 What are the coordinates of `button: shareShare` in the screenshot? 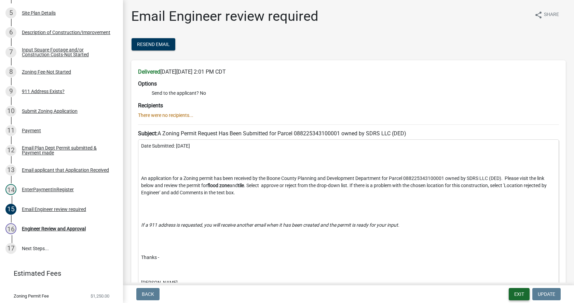 It's located at (546, 15).